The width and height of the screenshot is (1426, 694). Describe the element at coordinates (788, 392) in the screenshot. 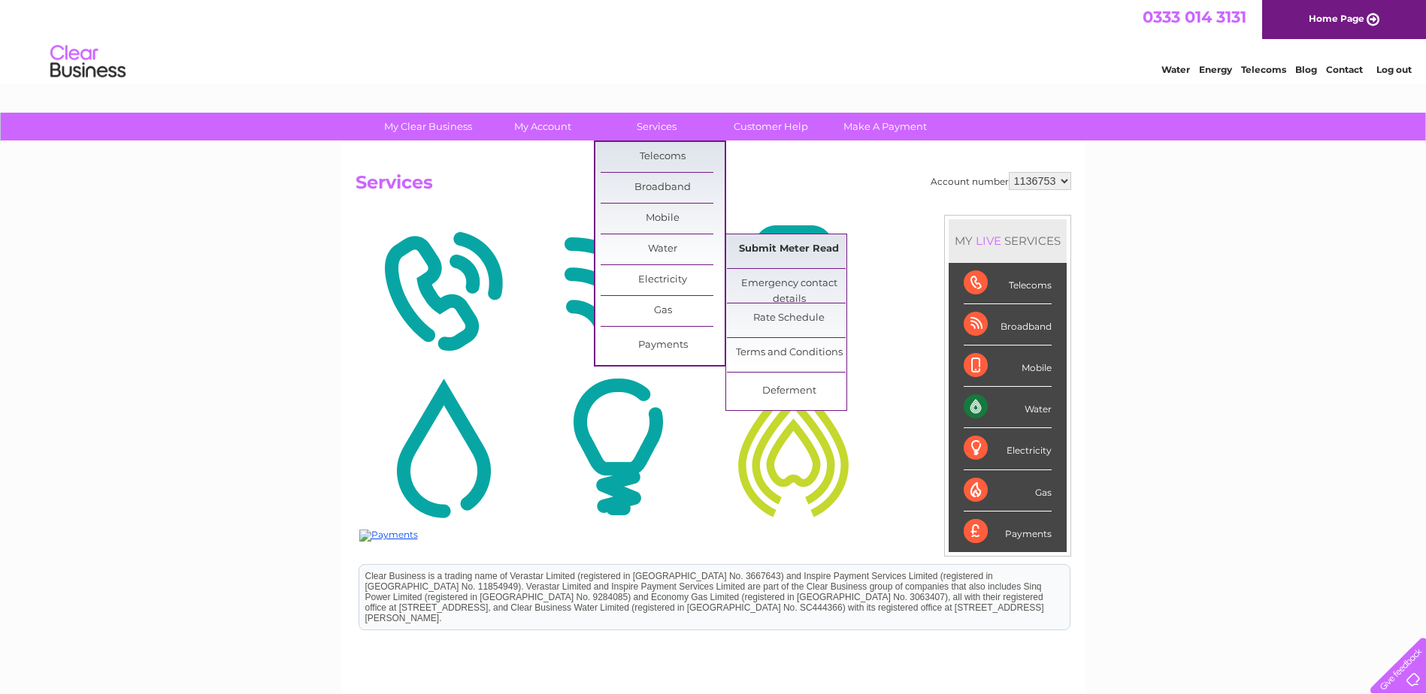

I see `a: Deferment` at that location.